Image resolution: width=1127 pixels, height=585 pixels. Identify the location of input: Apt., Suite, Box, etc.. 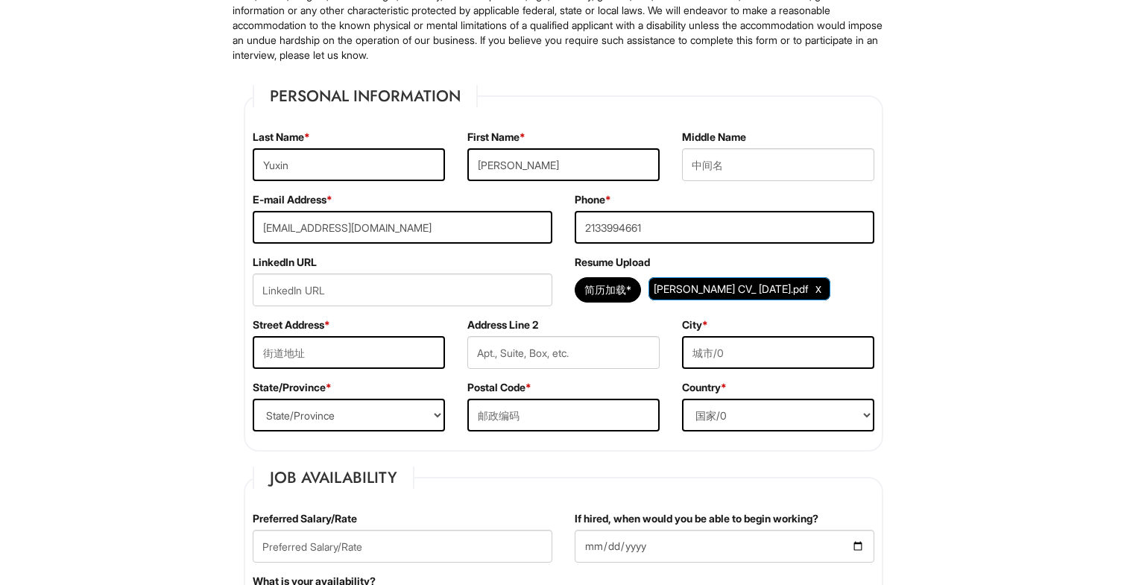
(563, 353).